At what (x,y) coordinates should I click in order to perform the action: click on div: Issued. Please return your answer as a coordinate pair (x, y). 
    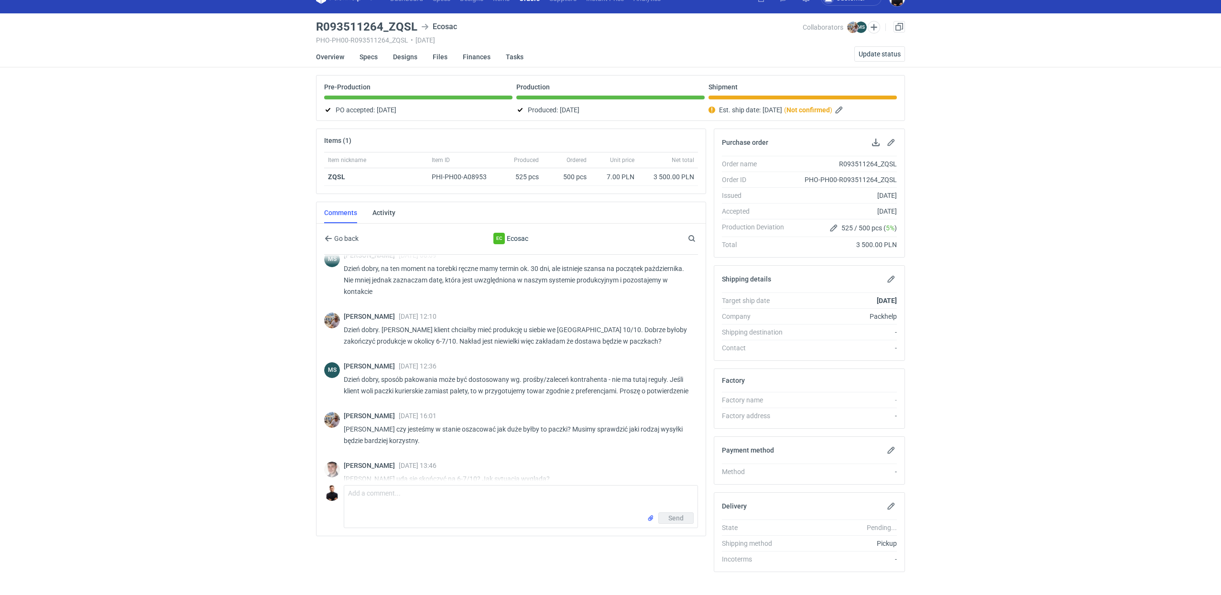
    Looking at the image, I should click on (757, 196).